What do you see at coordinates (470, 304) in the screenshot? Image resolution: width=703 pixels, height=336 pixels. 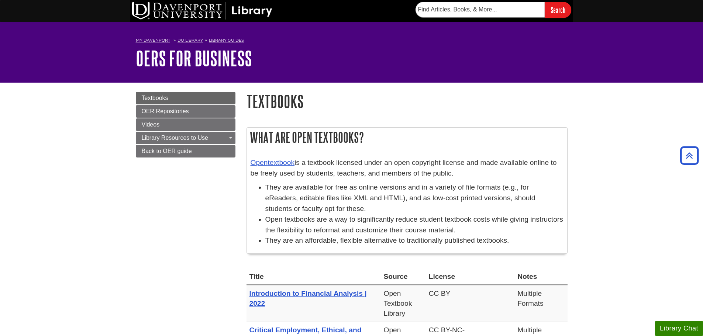 I see `td: CC BY` at bounding box center [470, 304].